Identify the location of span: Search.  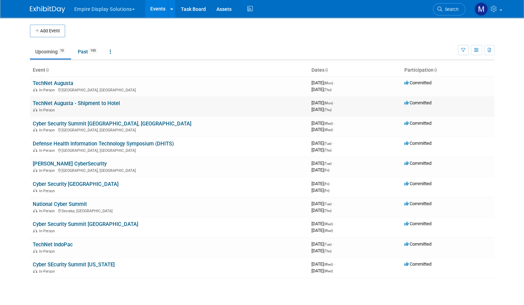
(450, 9).